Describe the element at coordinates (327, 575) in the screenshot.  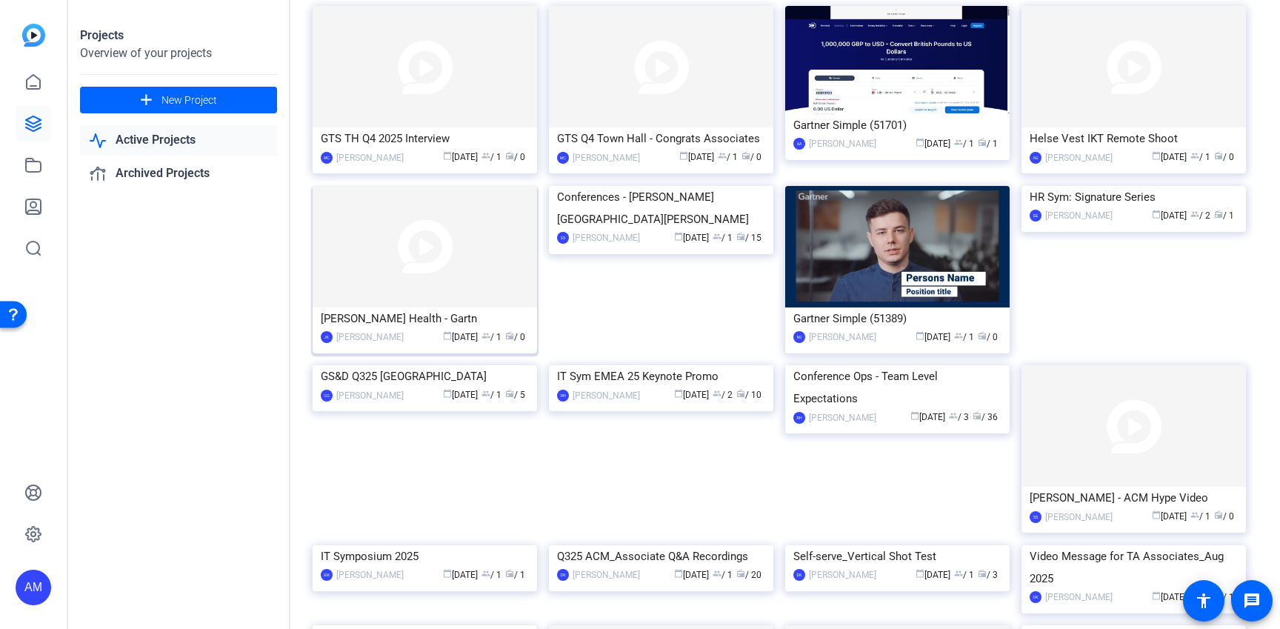
I see `div: EM` at that location.